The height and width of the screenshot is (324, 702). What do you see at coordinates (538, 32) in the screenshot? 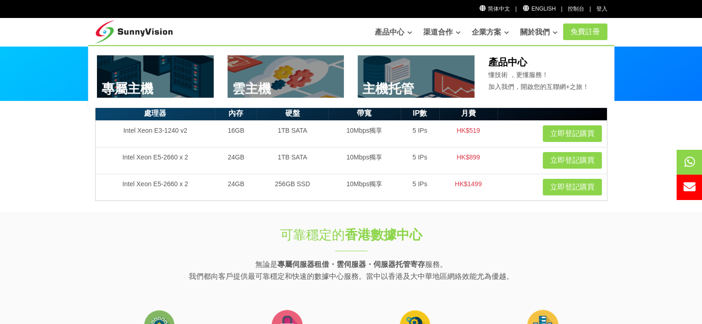
I see `a: 關於我們` at bounding box center [538, 32].